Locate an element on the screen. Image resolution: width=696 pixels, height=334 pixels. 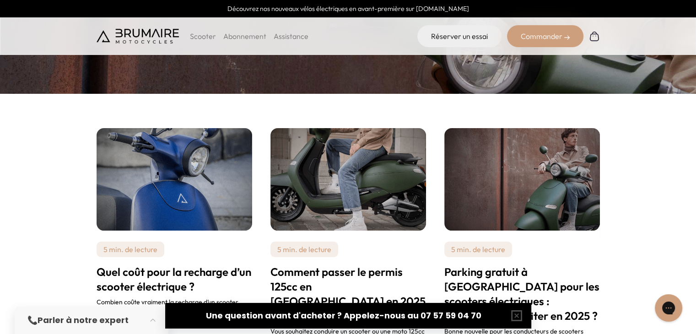
img: scooter-parking-paris_51346826-9c6e-420f-84eb-a53091457963.png is located at coordinates (522, 179).